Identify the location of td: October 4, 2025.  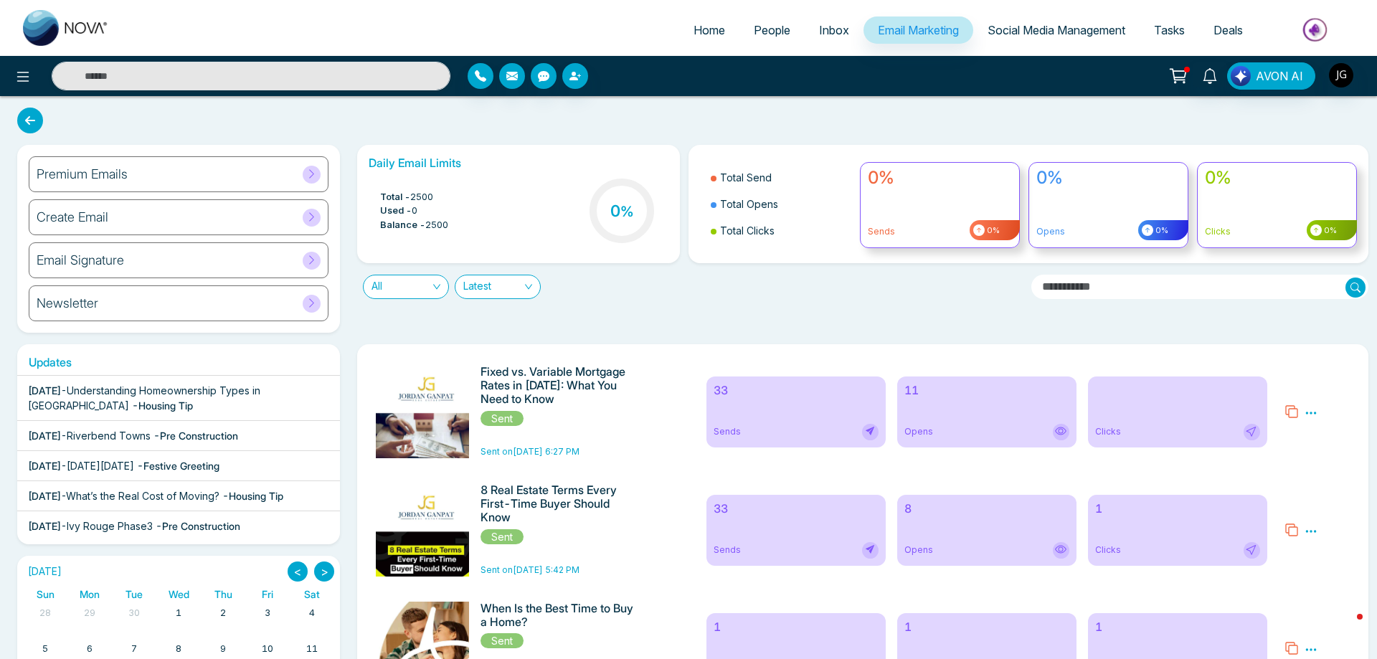
(312, 620).